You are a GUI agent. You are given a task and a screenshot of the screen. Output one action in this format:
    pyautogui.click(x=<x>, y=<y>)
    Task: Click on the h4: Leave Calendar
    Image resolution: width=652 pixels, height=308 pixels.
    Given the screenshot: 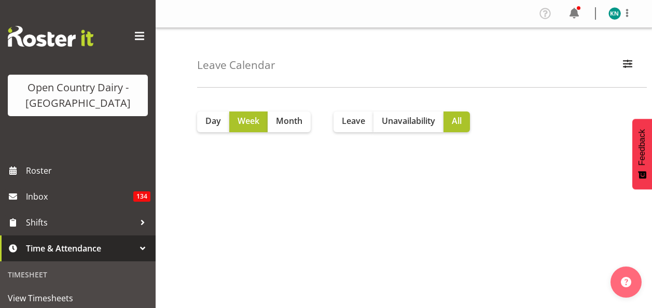 What is the action you would take?
    pyautogui.click(x=236, y=65)
    